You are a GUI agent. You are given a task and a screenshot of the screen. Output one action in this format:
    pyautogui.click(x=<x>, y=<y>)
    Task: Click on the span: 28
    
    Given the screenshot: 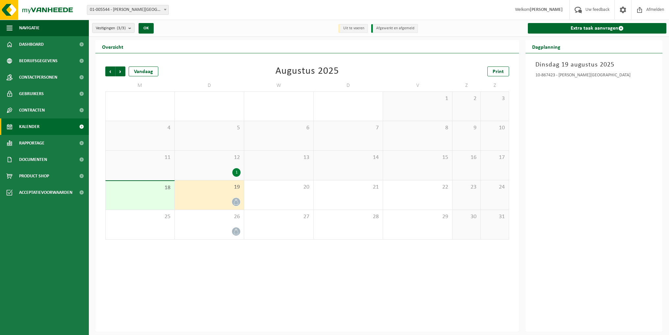 What is the action you would take?
    pyautogui.click(x=348, y=217)
    